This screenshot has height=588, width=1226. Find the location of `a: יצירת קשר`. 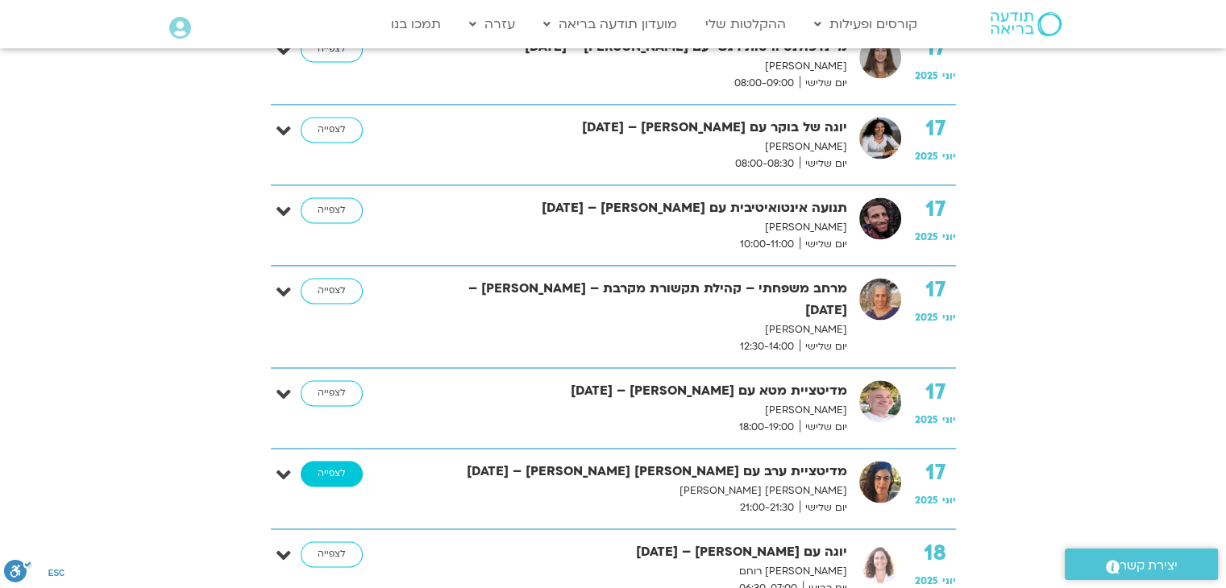

a: יצירת קשר is located at coordinates (1141, 564).